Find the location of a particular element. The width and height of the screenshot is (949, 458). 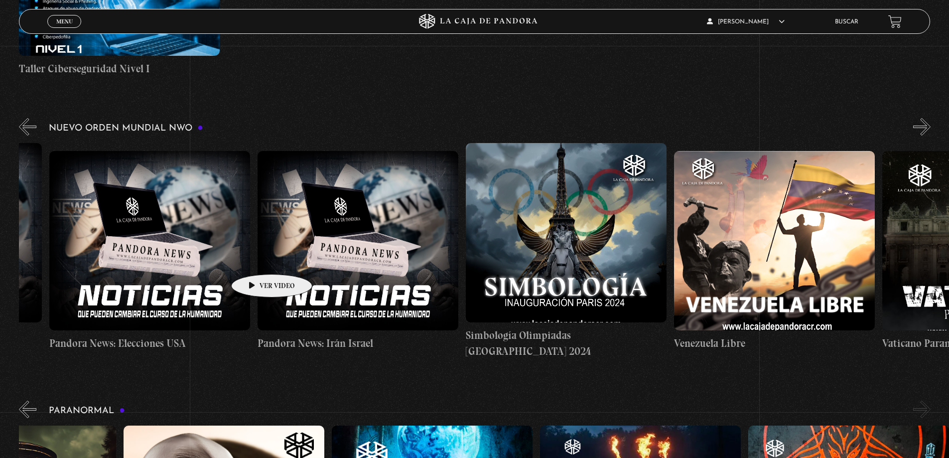

h4: Pandora News: Elecciones USA is located at coordinates (149, 343).